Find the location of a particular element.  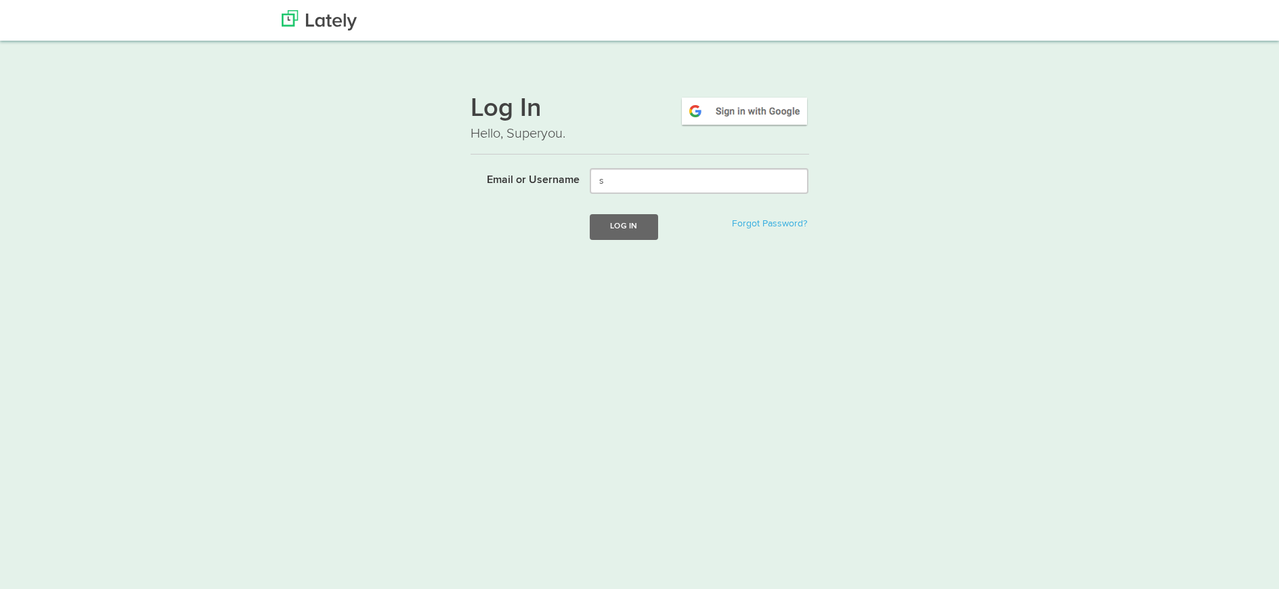

button: Log In is located at coordinates (624, 226).